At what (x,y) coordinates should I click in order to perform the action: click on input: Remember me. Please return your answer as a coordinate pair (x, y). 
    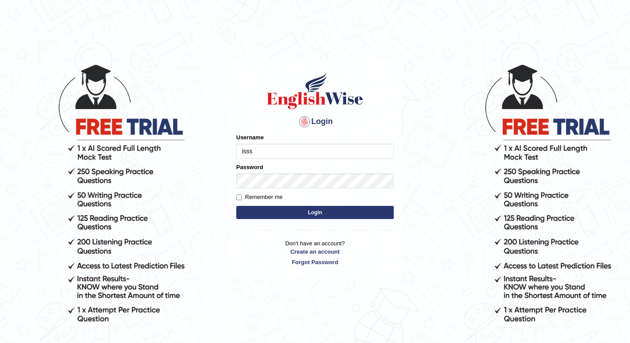
    Looking at the image, I should click on (239, 197).